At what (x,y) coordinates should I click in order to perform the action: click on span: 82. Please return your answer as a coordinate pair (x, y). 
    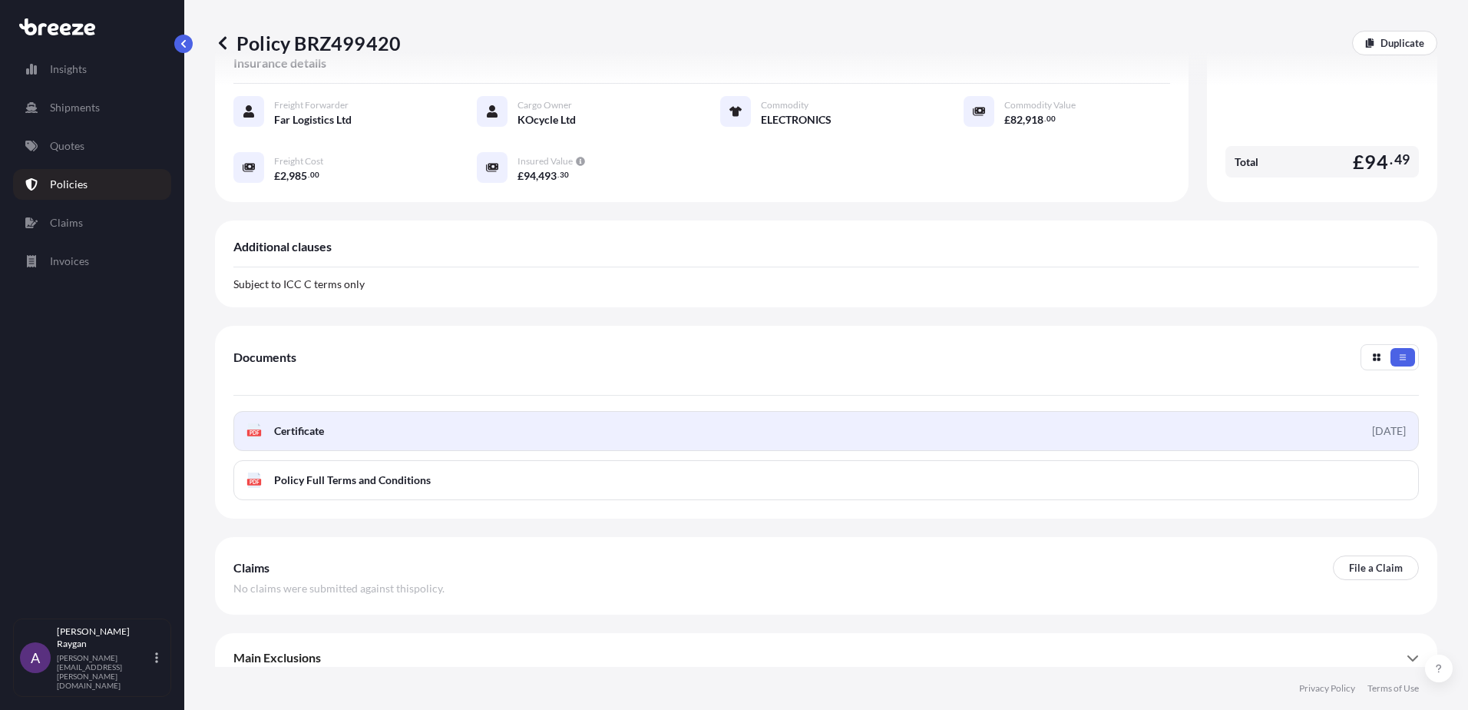
    Looking at the image, I should click on (1017, 120).